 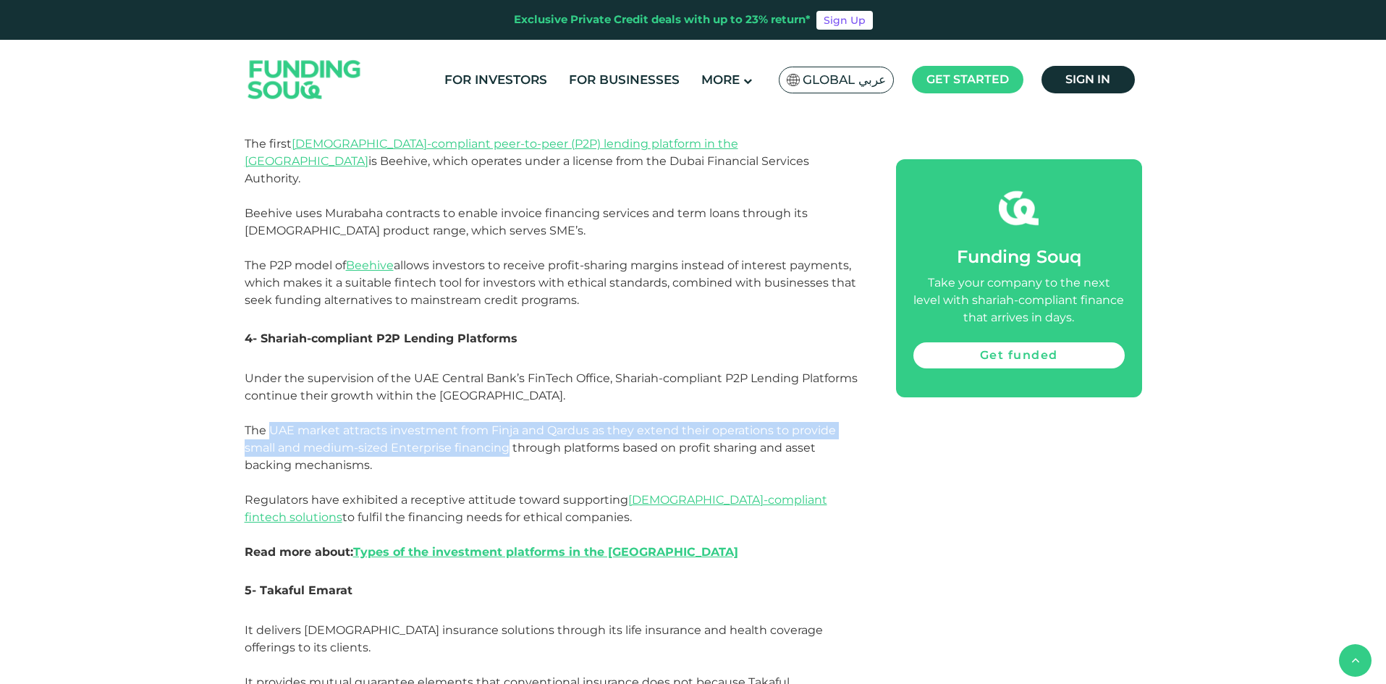 What do you see at coordinates (491, 551) in the screenshot?
I see `strong: Read more about:` at bounding box center [491, 551].